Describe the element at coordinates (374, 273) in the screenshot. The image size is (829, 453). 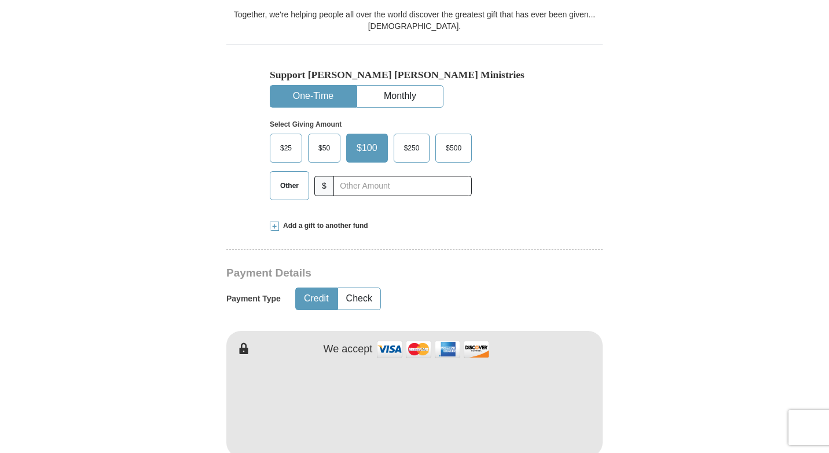
I see `h3: Payment Details` at that location.